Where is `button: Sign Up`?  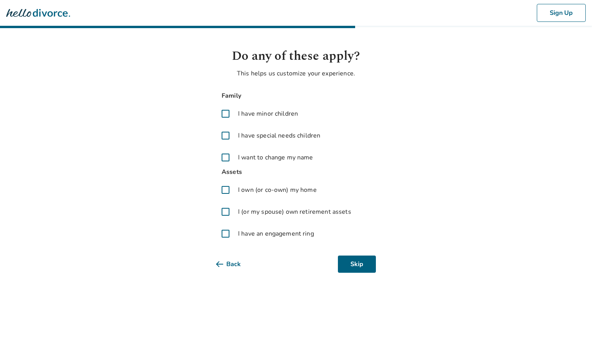
button: Sign Up is located at coordinates (561, 13).